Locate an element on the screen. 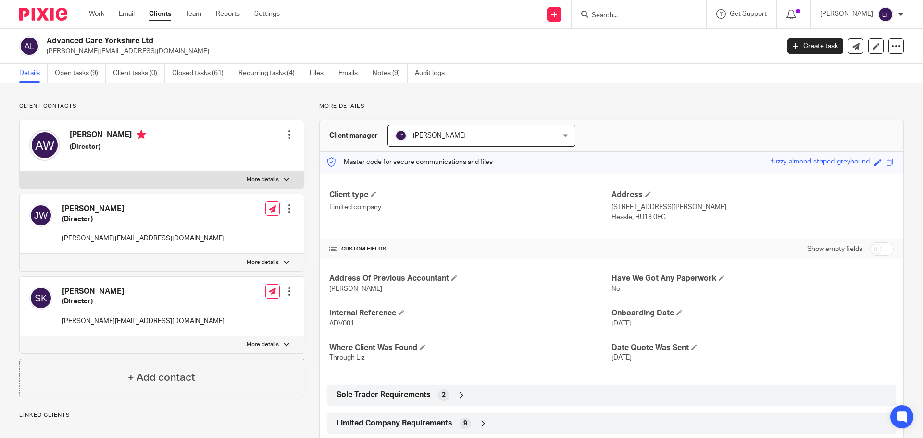  a: Client tasks (0) is located at coordinates (139, 73).